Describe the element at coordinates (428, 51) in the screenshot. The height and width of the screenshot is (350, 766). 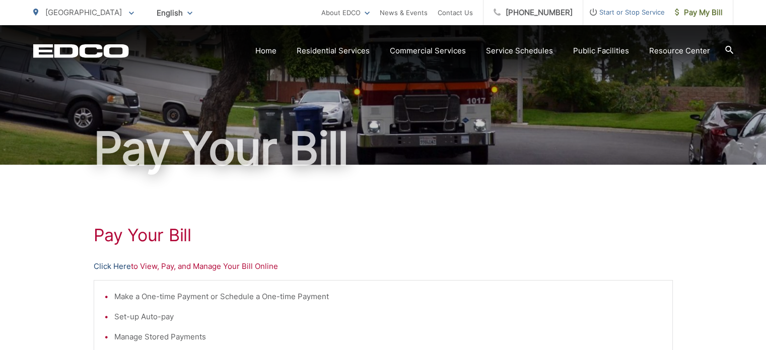
I see `a: Commercial Services` at that location.